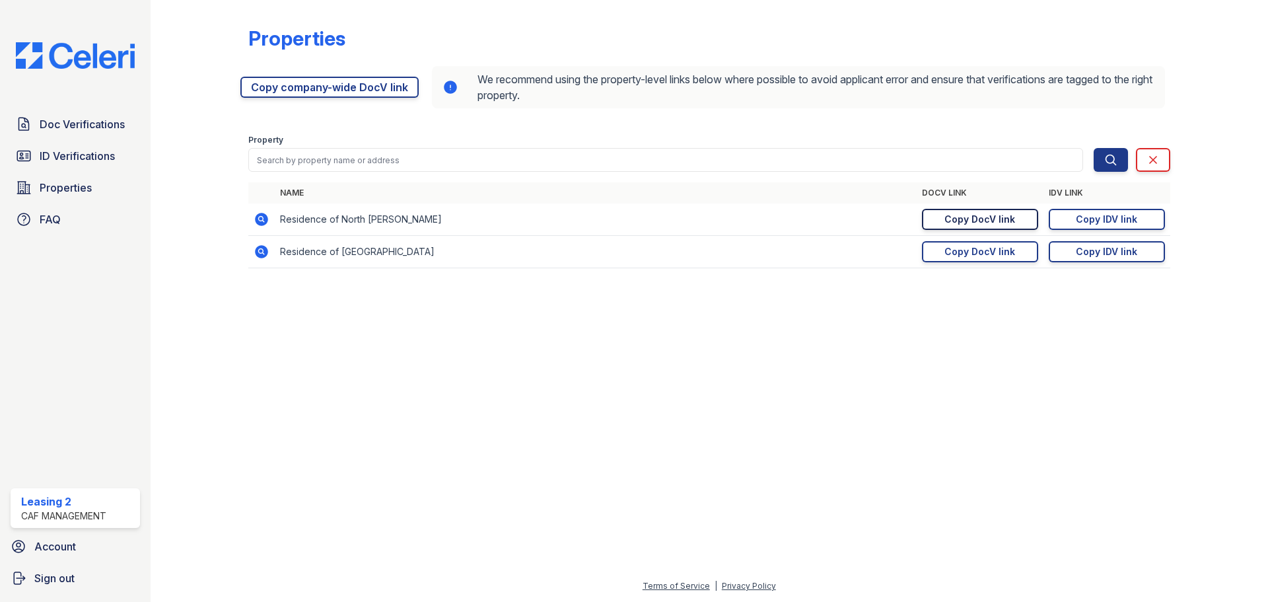 The height and width of the screenshot is (602, 1268). Describe the element at coordinates (75, 156) in the screenshot. I see `a: ID Verifications` at that location.